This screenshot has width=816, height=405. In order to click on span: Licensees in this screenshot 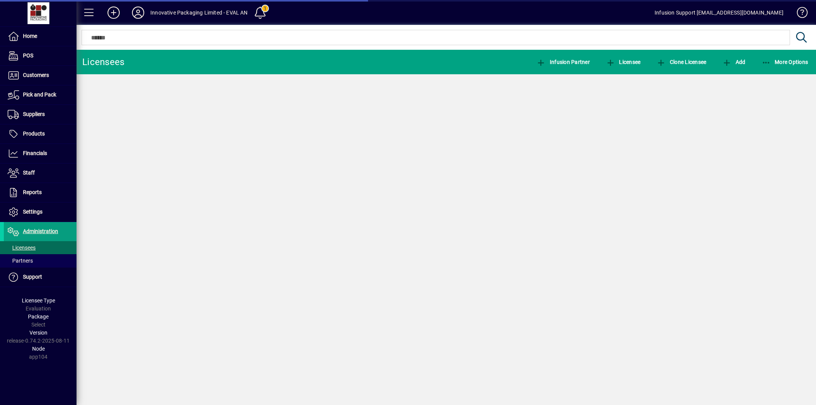, I will do `click(21, 248)`.